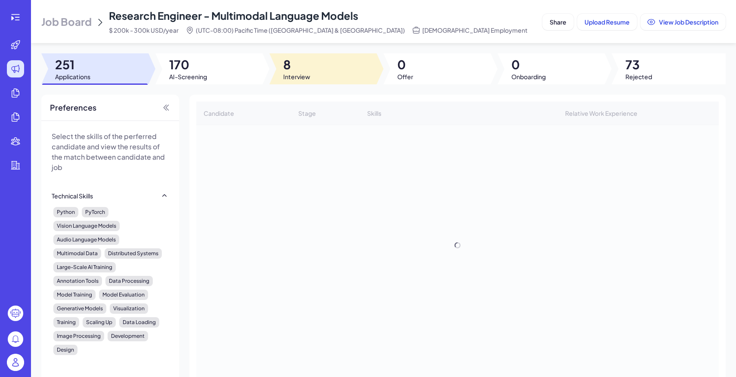 Image resolution: width=736 pixels, height=377 pixels. I want to click on span: Share, so click(558, 22).